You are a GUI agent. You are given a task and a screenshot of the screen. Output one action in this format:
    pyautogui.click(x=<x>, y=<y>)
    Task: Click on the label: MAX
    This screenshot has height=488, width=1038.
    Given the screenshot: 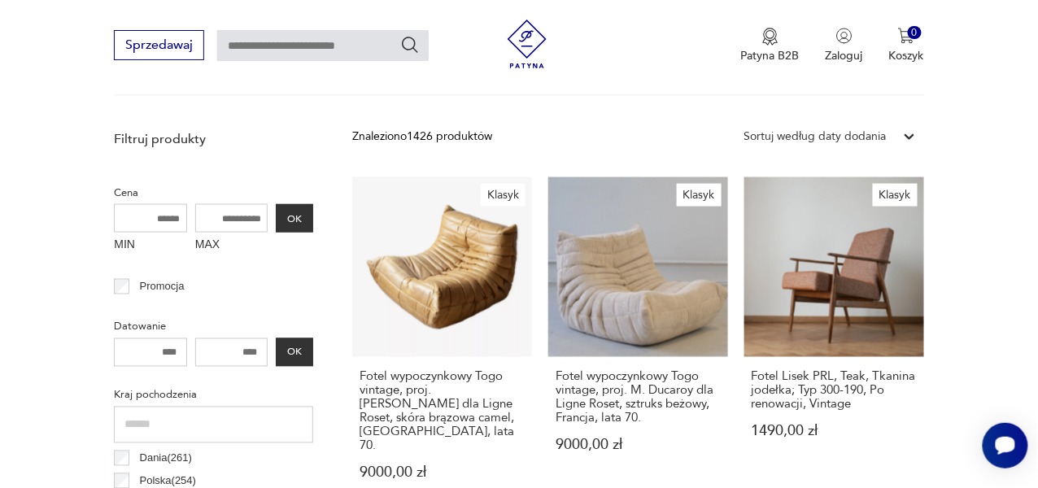 What is the action you would take?
    pyautogui.click(x=232, y=246)
    